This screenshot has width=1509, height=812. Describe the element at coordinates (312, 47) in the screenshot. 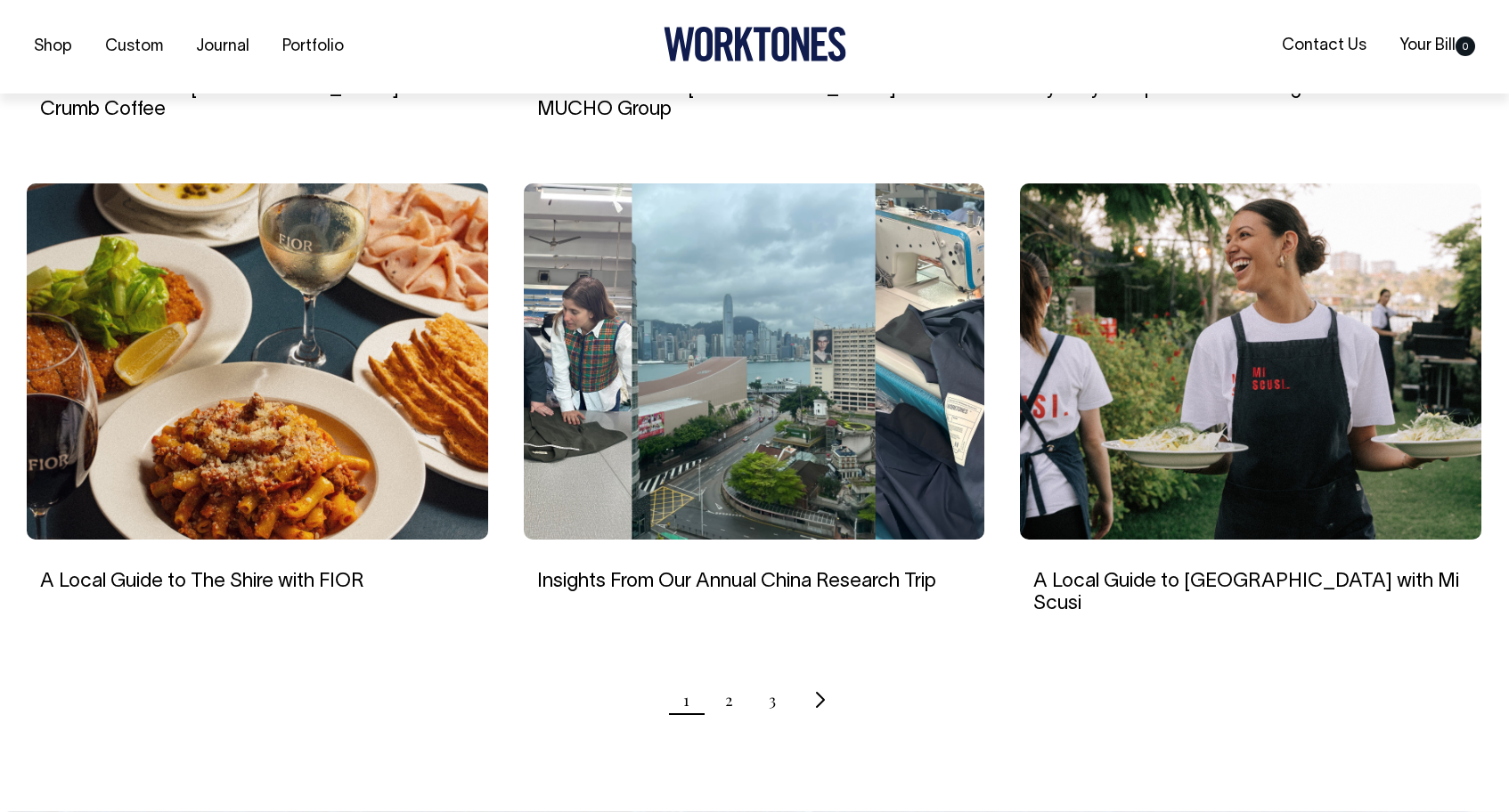

I see `a: Portfolio` at that location.